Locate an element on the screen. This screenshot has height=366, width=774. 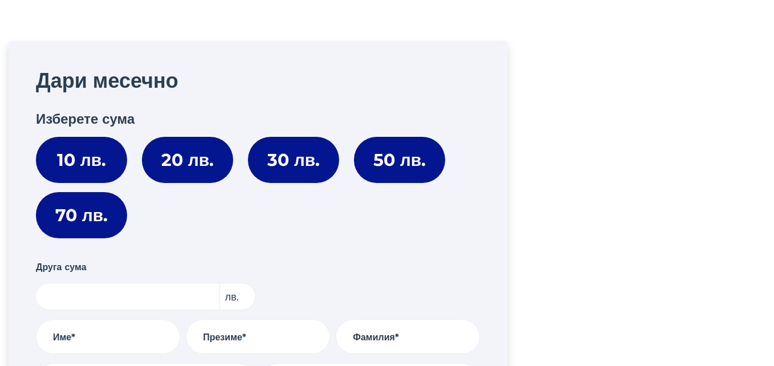
label: 20 лв. is located at coordinates (188, 160).